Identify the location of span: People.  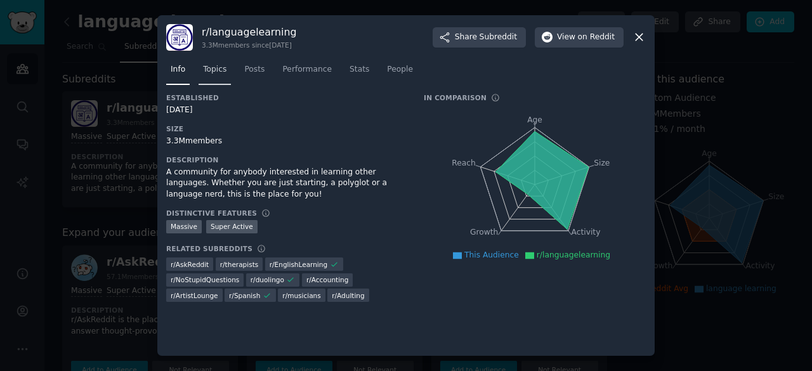
(399, 70).